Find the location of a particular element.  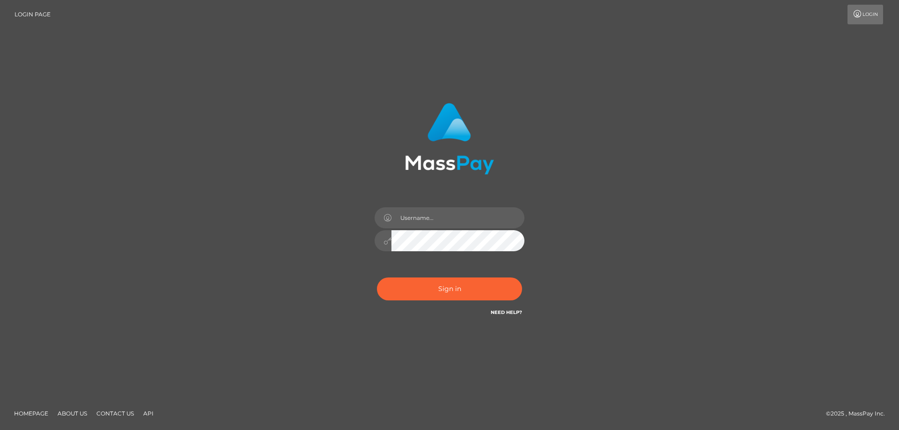

a: Contact Us is located at coordinates (115, 414).